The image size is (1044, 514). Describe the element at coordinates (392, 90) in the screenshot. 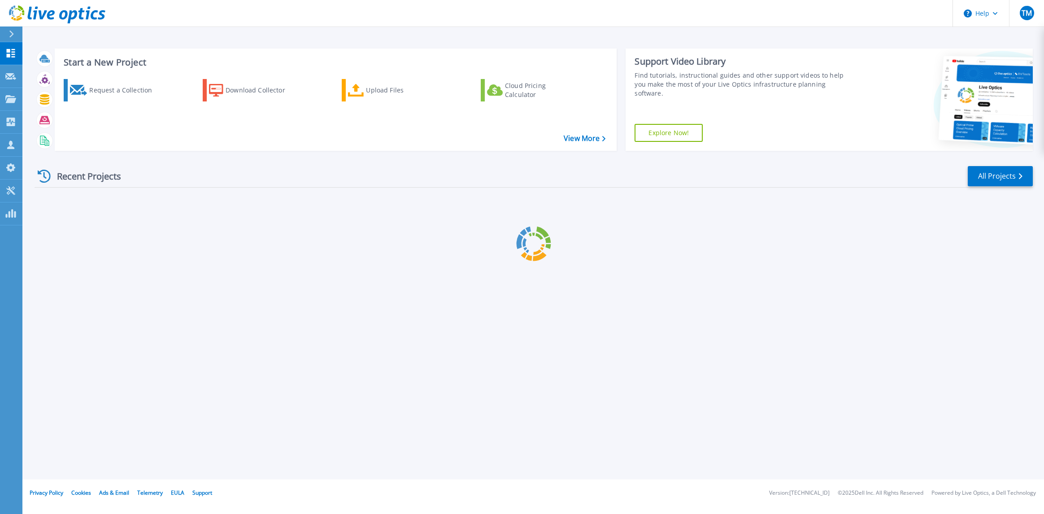

I see `a: Upload Files` at that location.